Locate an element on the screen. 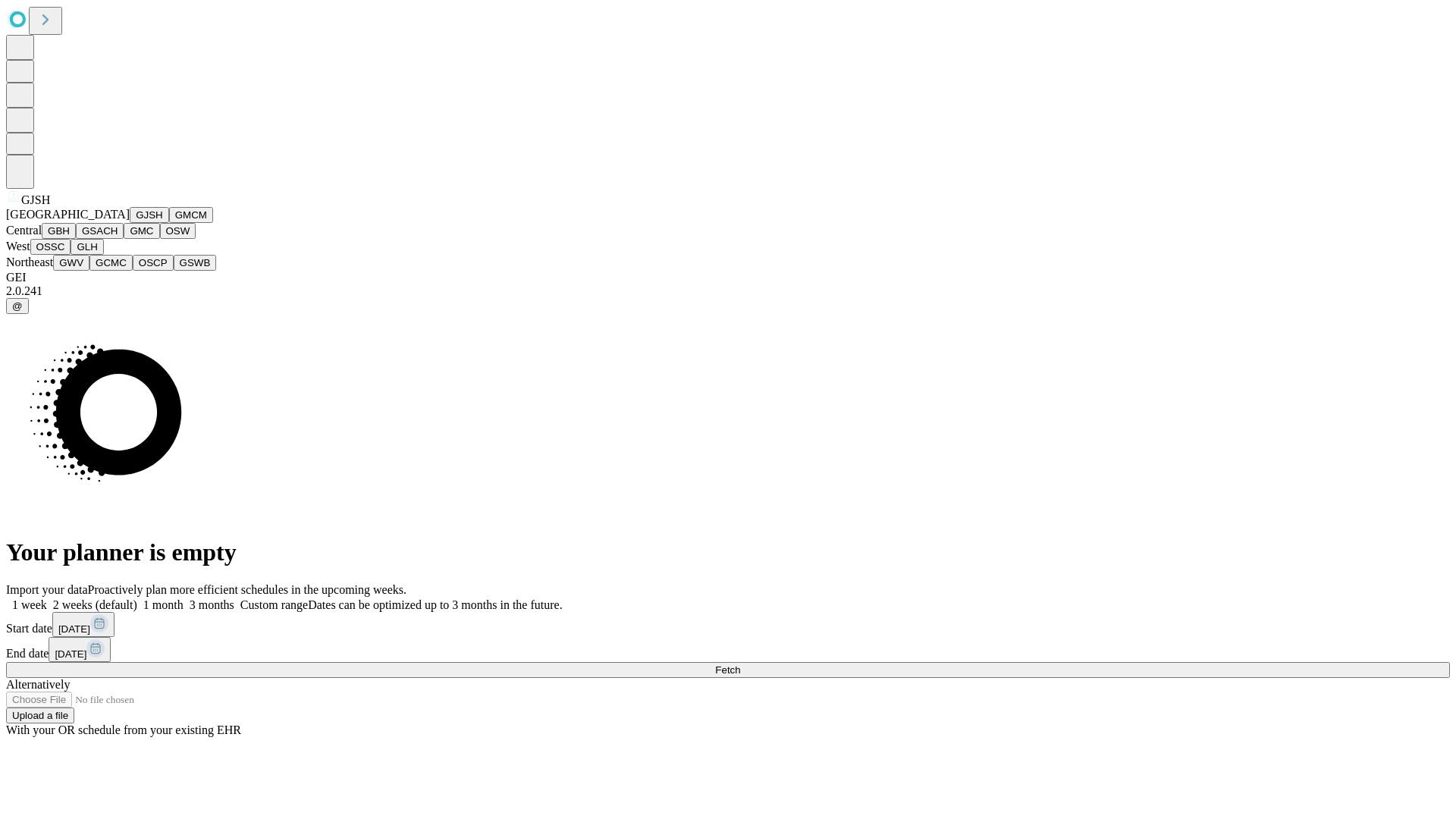 The height and width of the screenshot is (819, 1456). div: 2.0.241 is located at coordinates (728, 291).